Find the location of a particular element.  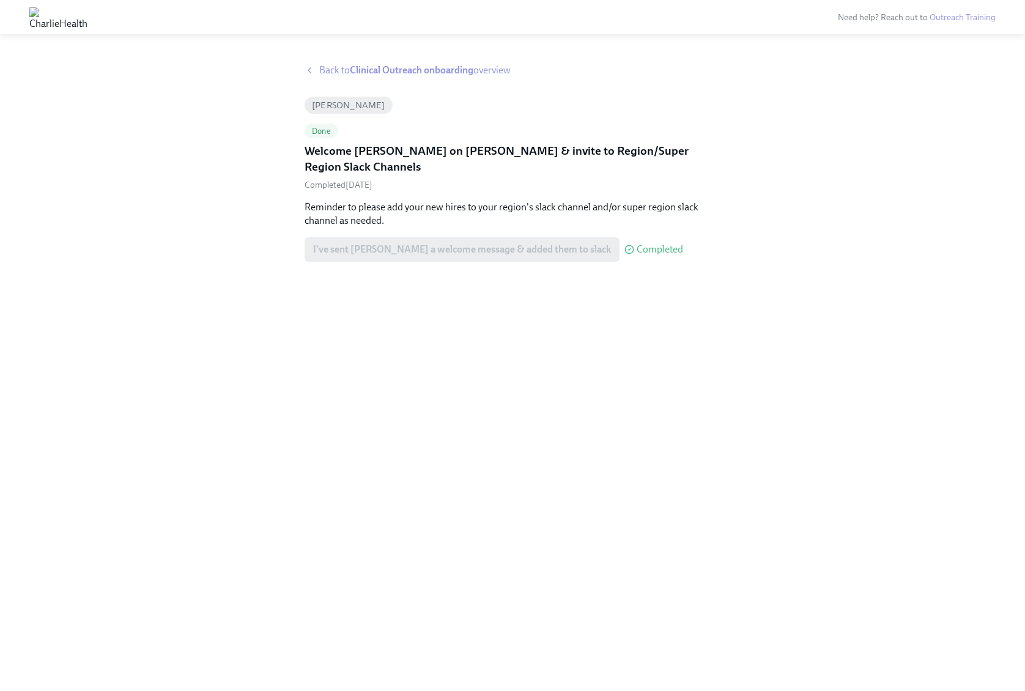

span: Done is located at coordinates (321, 131).